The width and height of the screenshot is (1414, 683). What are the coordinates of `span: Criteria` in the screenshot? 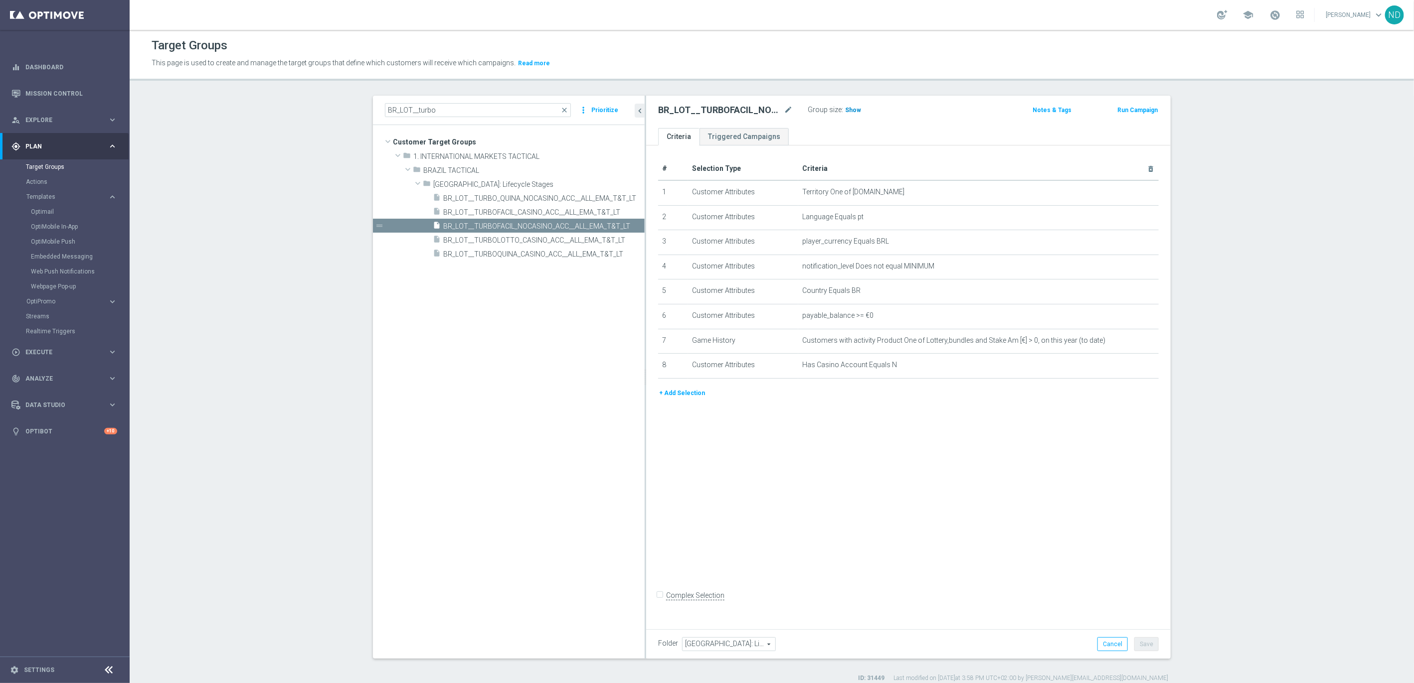 It's located at (814, 168).